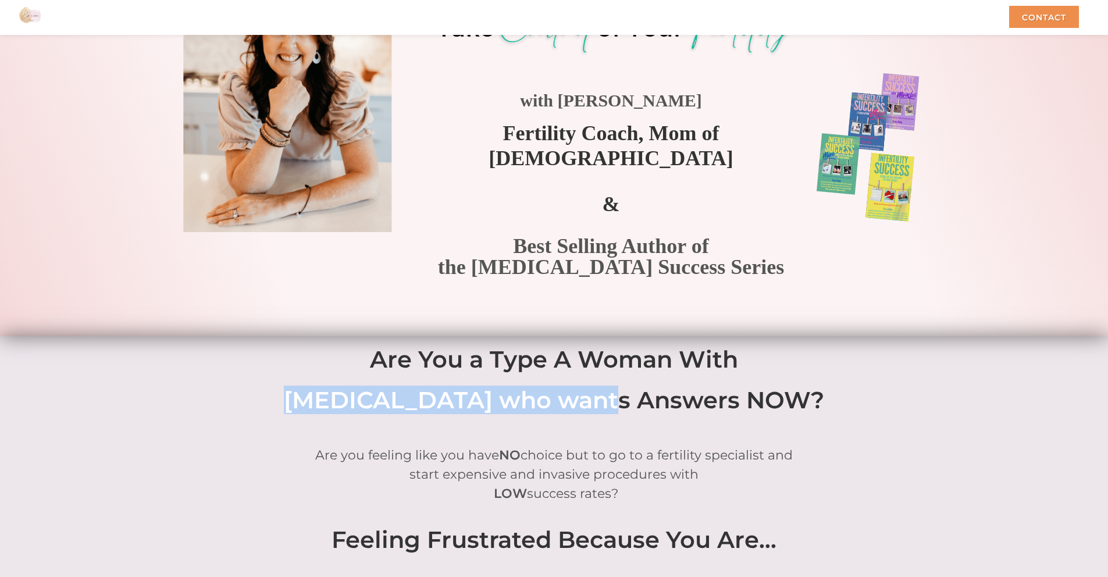  Describe the element at coordinates (611, 246) in the screenshot. I see `strong: Best Selling Author of` at that location.